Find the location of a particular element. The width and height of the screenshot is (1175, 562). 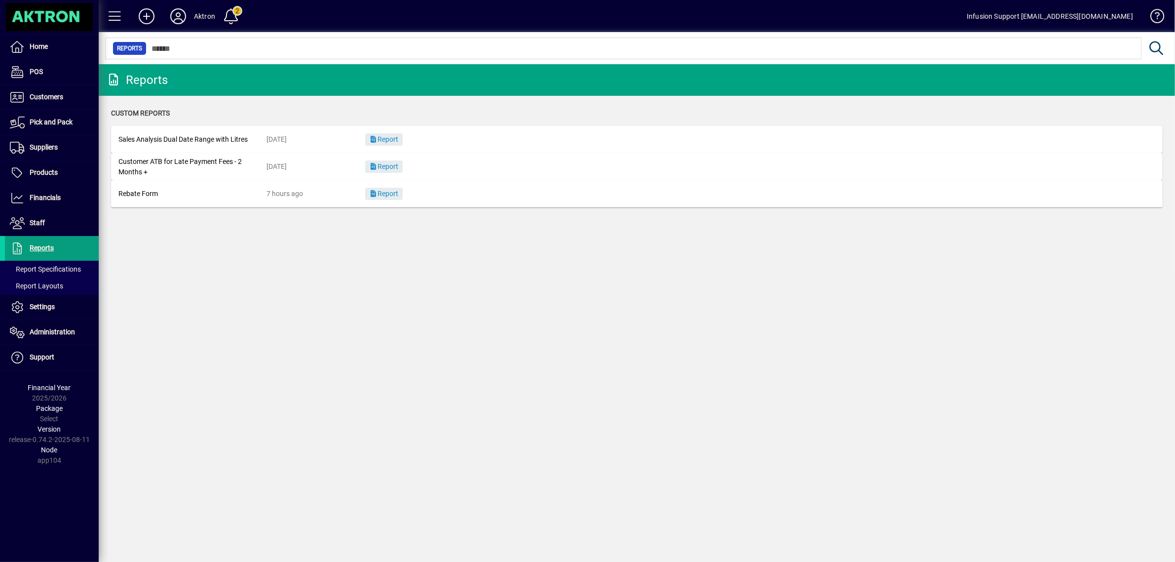

span: Customers is located at coordinates (46, 97).